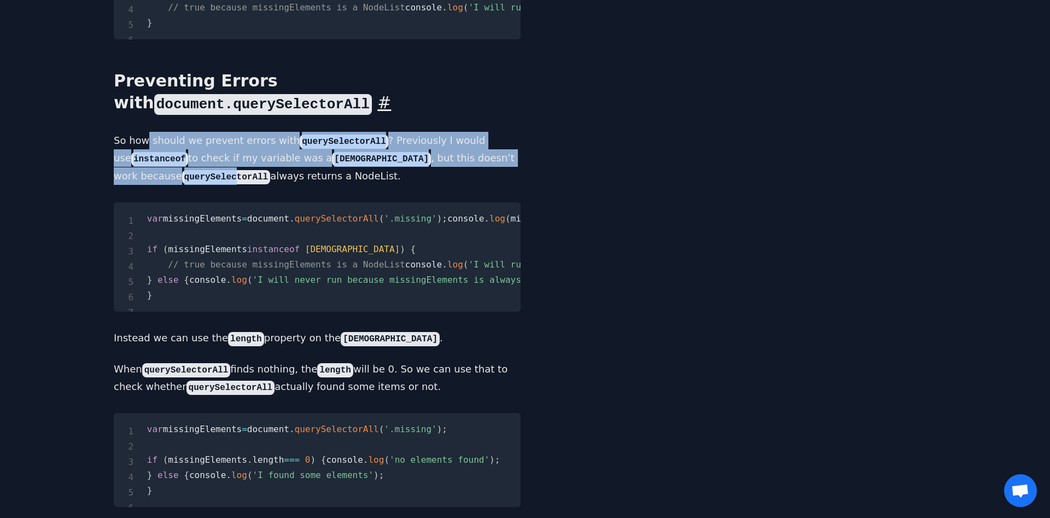  Describe the element at coordinates (308, 459) in the screenshot. I see `span: 0` at that location.